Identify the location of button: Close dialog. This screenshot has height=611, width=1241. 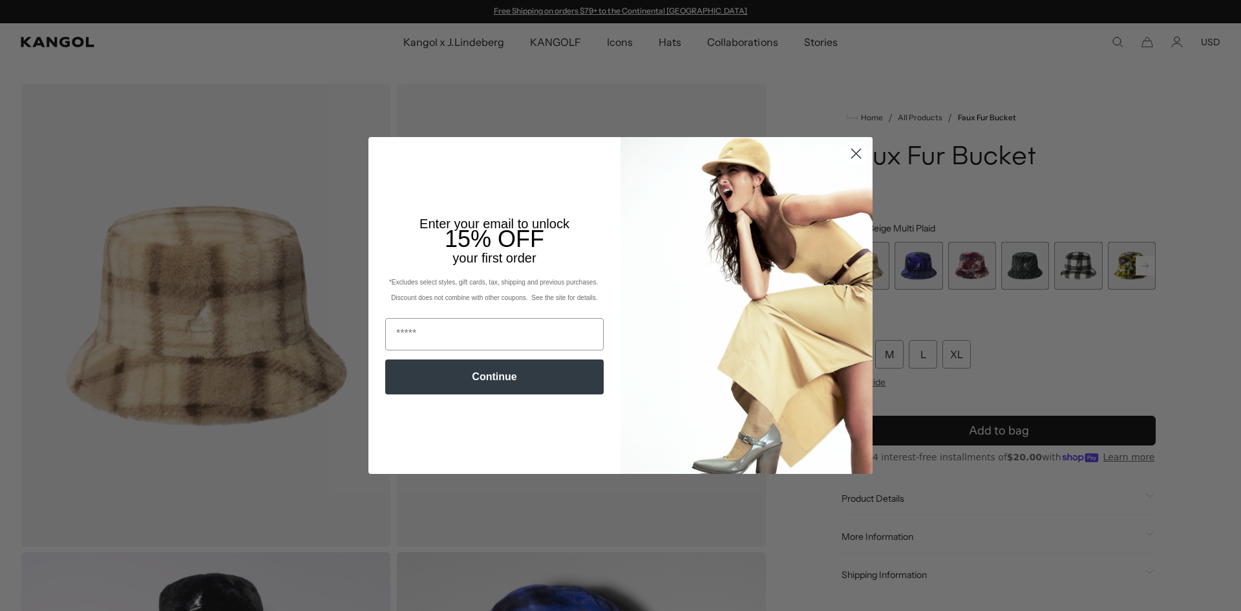
(856, 153).